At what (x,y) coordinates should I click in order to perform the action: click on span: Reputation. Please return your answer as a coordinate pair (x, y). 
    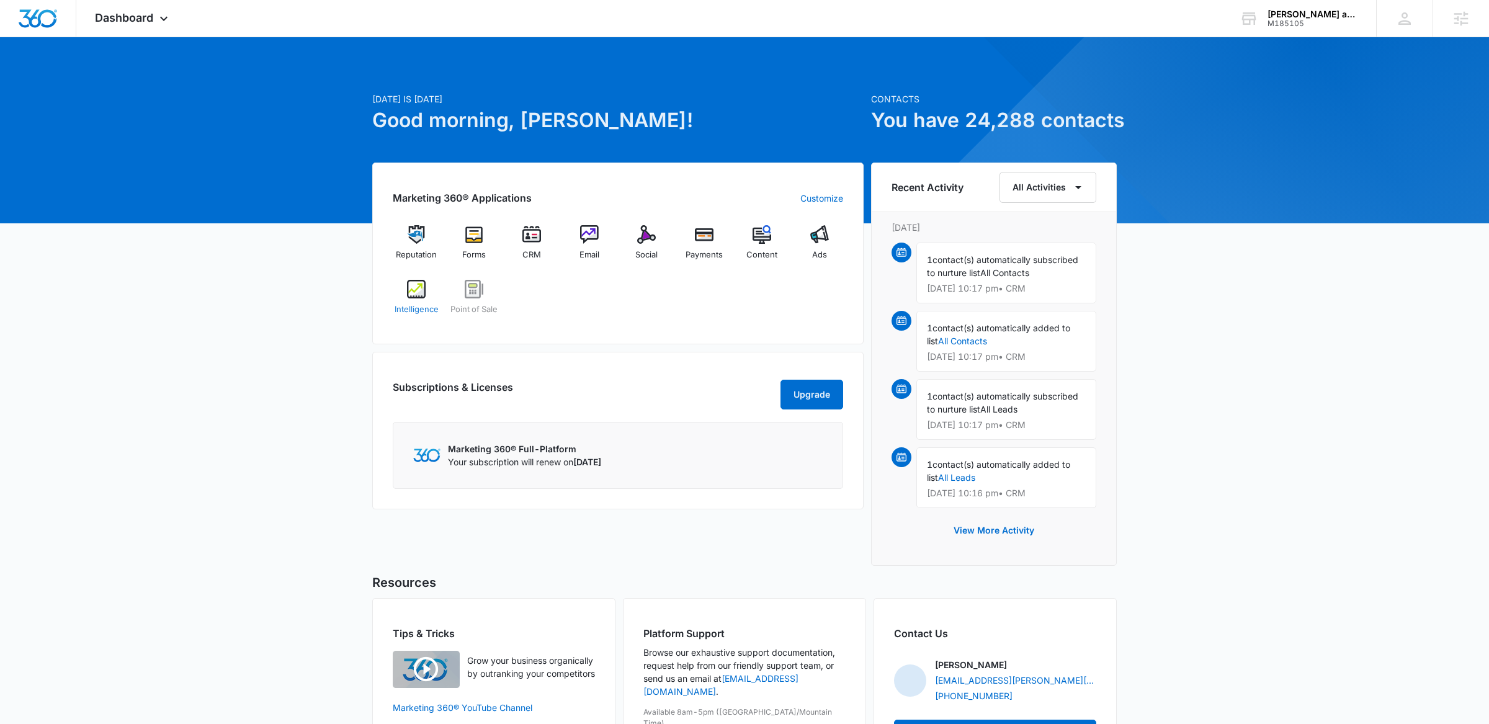
    Looking at the image, I should click on (416, 255).